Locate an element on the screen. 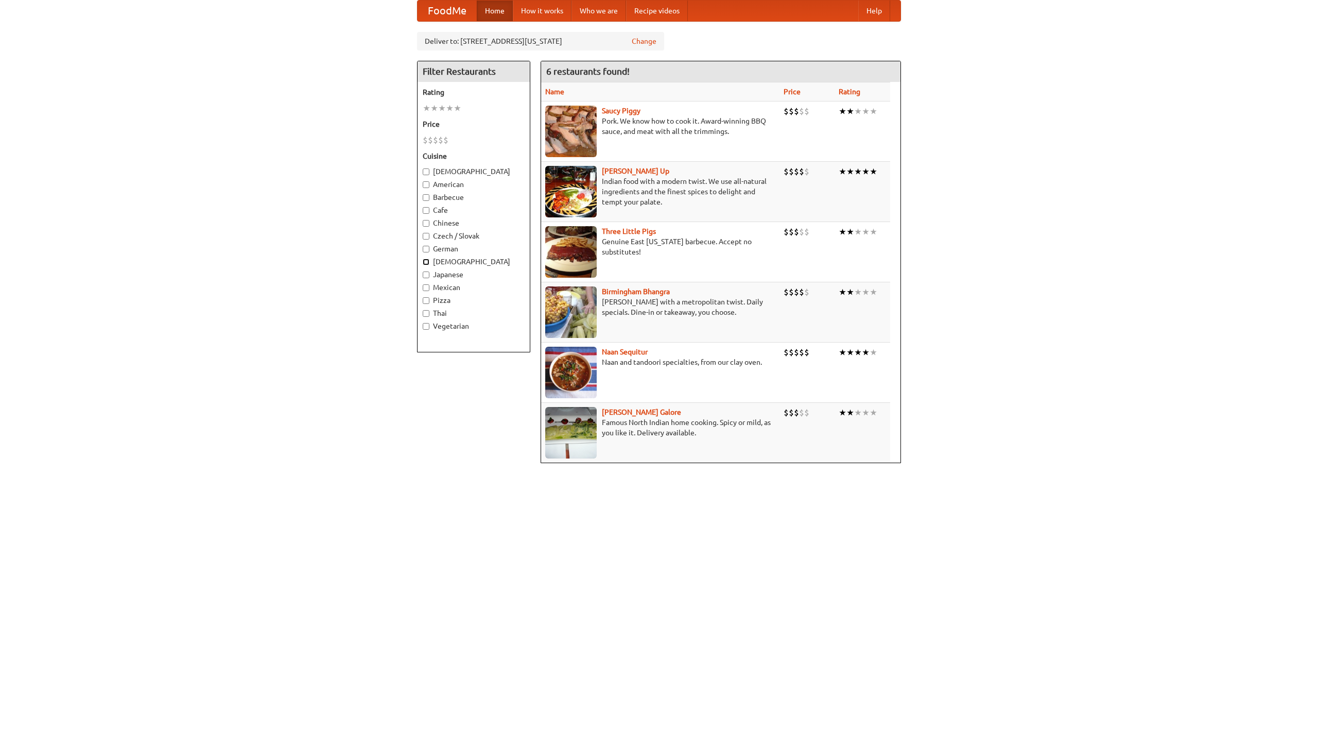 This screenshot has width=1318, height=729. input: Cafe is located at coordinates (426, 210).